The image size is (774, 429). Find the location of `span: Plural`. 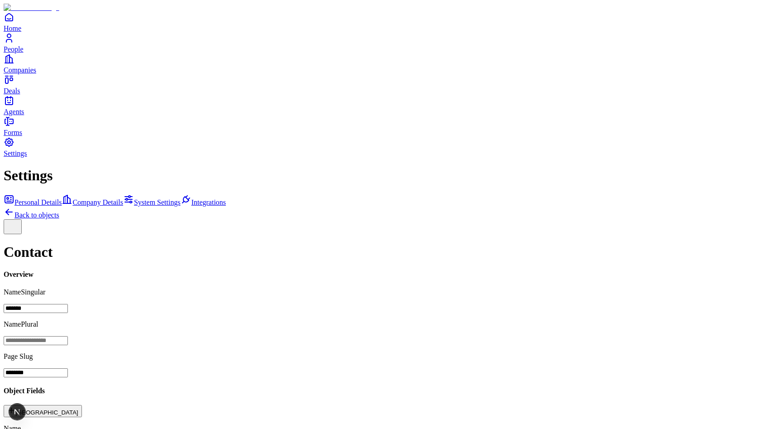

span: Plural is located at coordinates (29, 324).